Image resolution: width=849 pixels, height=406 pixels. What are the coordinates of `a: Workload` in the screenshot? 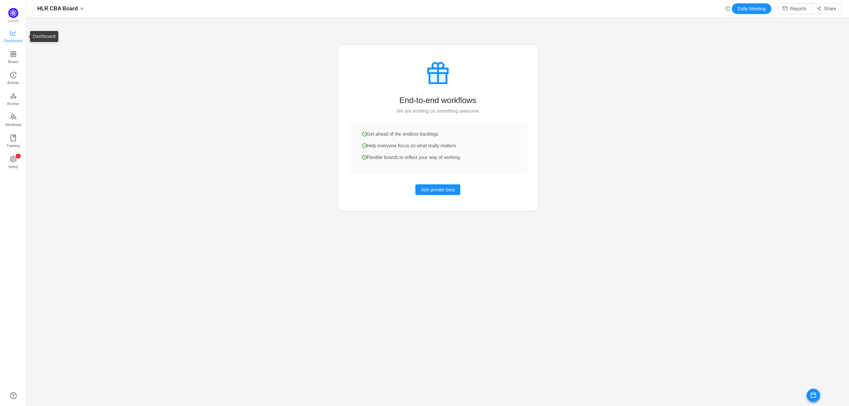 It's located at (13, 121).